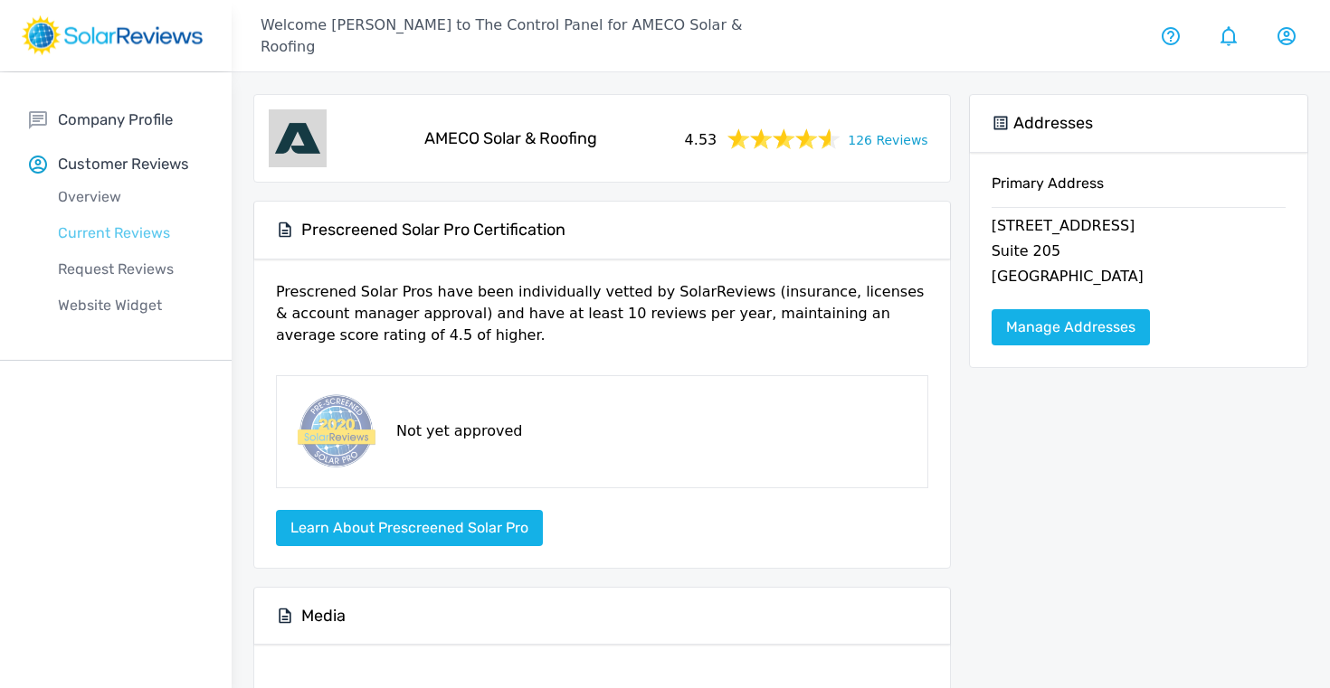 This screenshot has width=1330, height=688. What do you see at coordinates (1070, 327) in the screenshot?
I see `a: Manage Addresses` at bounding box center [1070, 327].